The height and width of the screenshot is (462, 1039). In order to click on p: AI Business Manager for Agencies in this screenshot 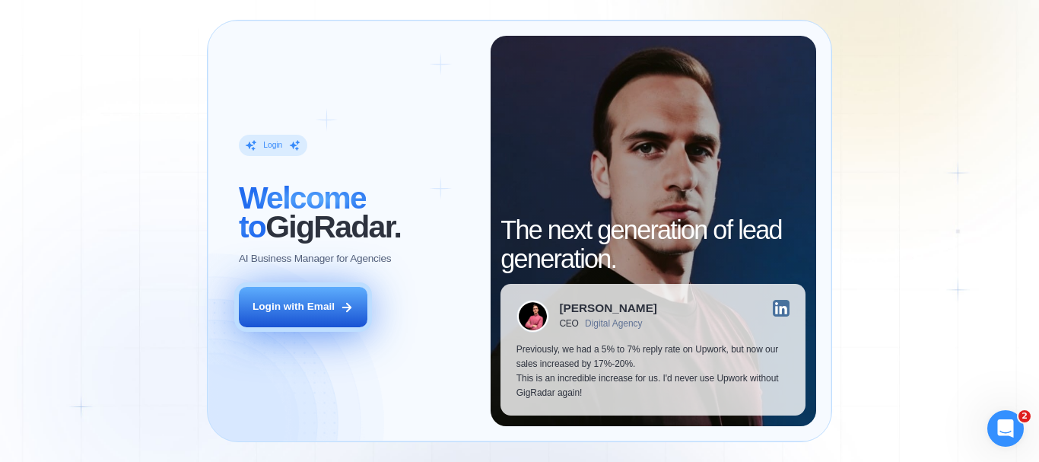, I will do `click(315, 259)`.